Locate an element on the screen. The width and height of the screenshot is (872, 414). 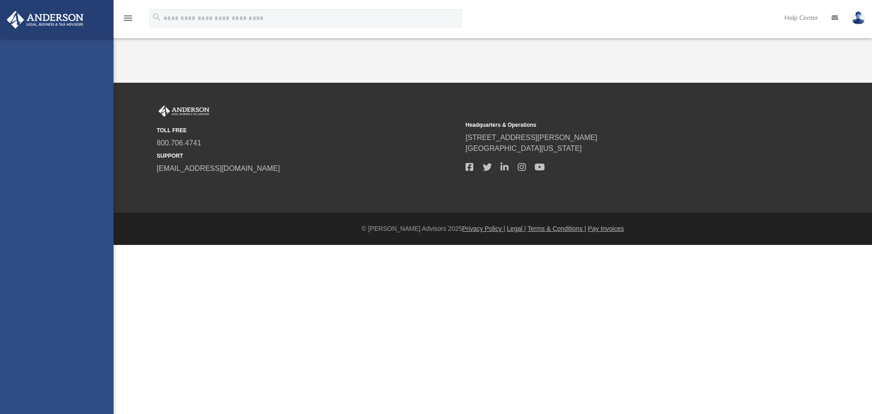
img: User Pic is located at coordinates (859, 18).